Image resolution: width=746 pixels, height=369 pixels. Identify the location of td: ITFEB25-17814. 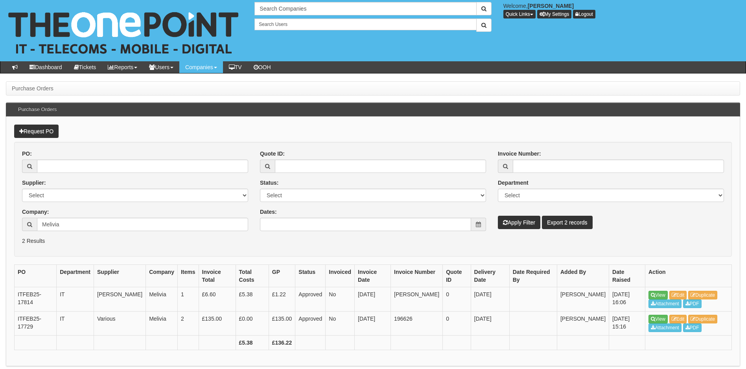
(35, 300).